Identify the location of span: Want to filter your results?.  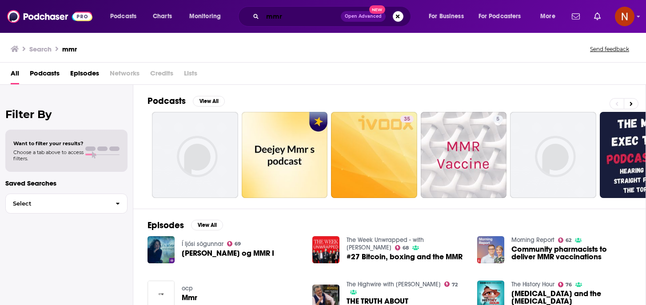
(48, 144).